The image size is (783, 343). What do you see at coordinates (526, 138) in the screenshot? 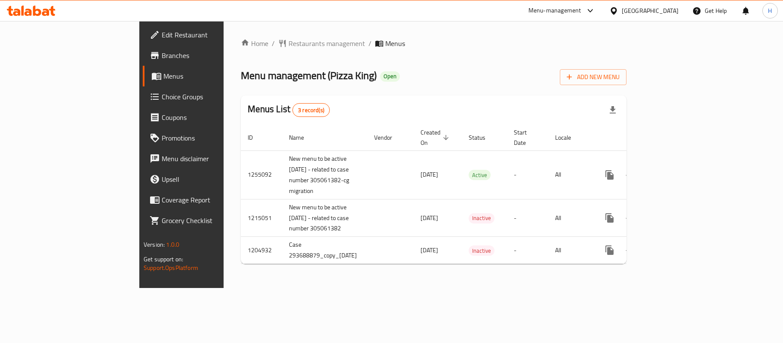
I see `span: Start Date` at bounding box center [526, 138].